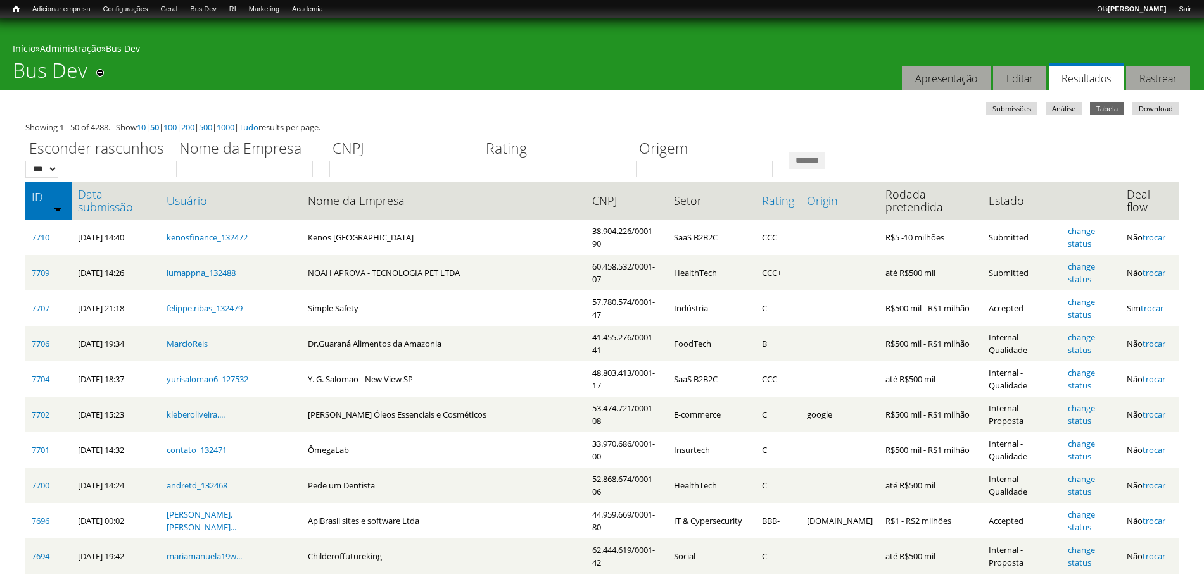 This screenshot has height=577, width=1204. Describe the element at coordinates (1086, 77) in the screenshot. I see `a: Resultados` at that location.